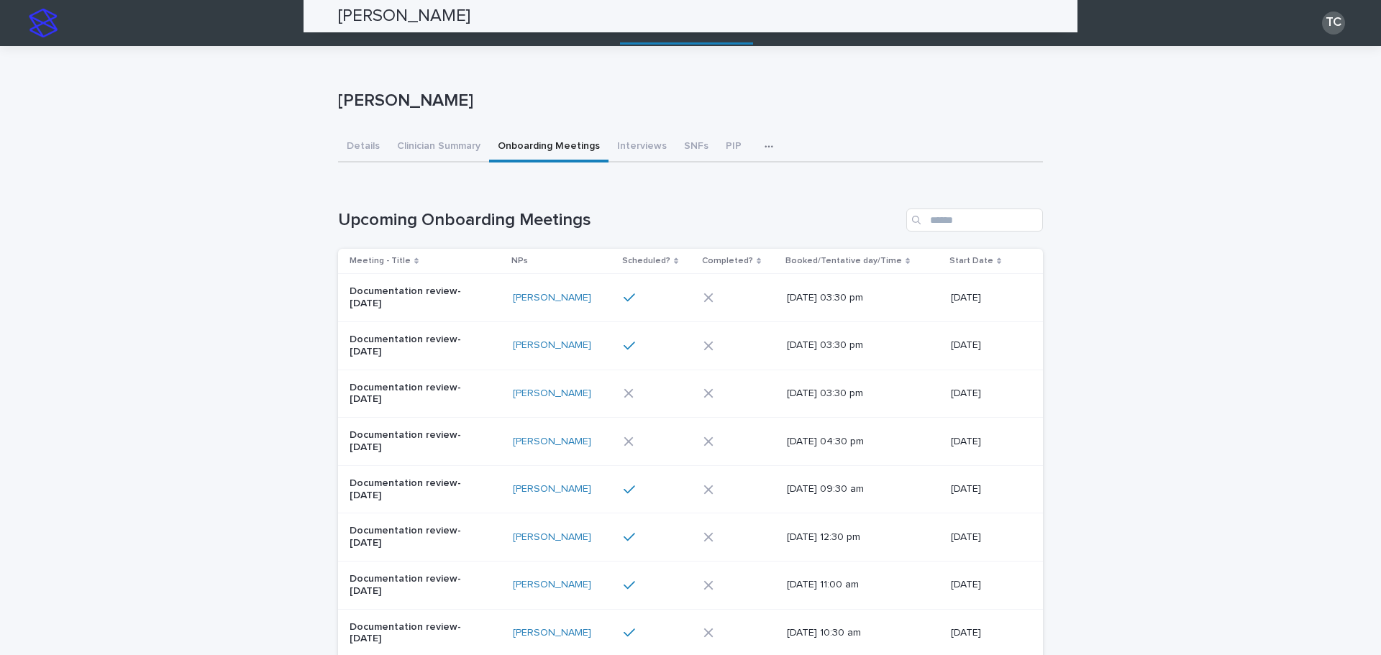 This screenshot has width=1381, height=655. I want to click on div: TC, so click(1334, 23).